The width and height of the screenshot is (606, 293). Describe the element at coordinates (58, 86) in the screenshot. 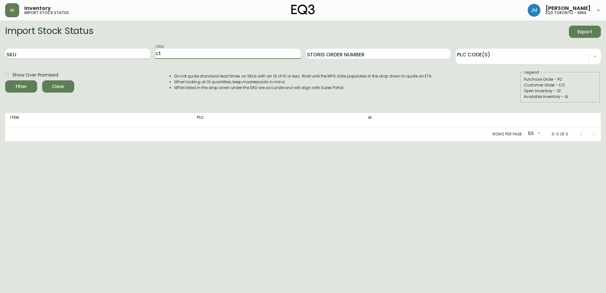

I see `span: Clear` at that location.